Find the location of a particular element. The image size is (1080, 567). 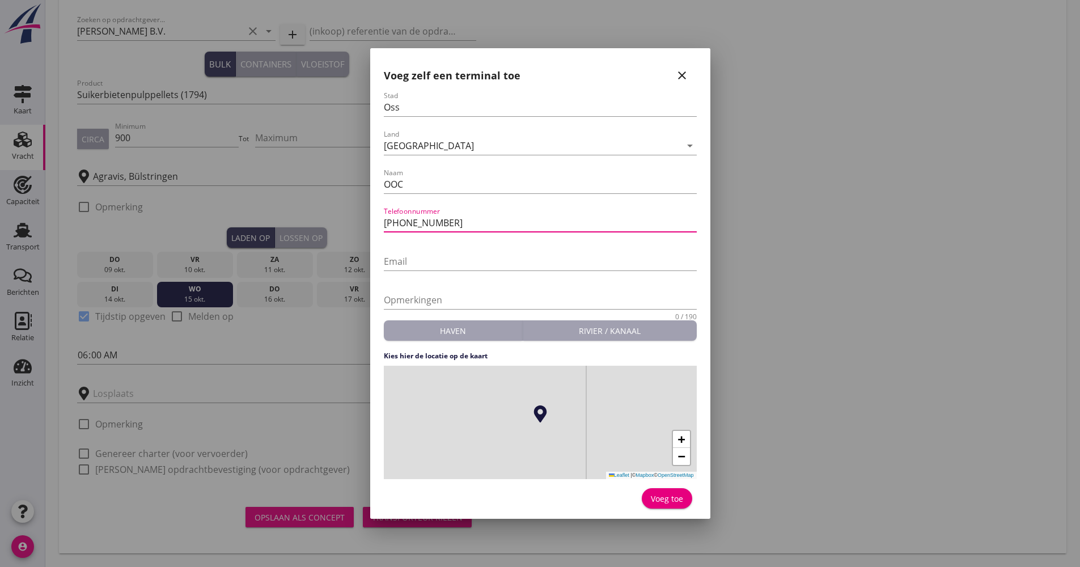

input: Telefoonnummer is located at coordinates (540, 223).